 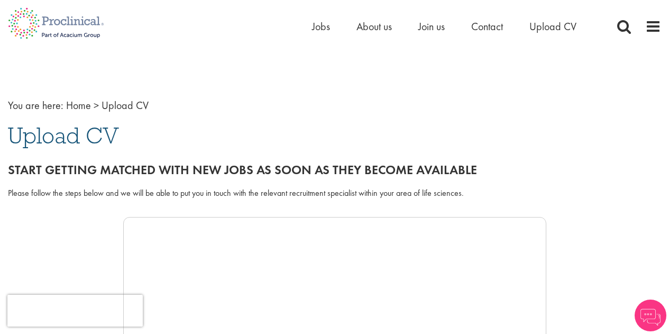 What do you see at coordinates (431, 26) in the screenshot?
I see `span: Join us` at bounding box center [431, 26].